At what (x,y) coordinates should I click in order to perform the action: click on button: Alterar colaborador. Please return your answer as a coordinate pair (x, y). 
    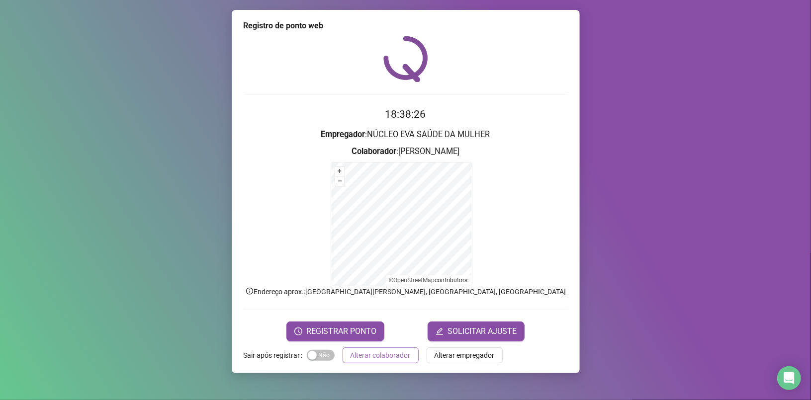
    Looking at the image, I should click on (381, 356).